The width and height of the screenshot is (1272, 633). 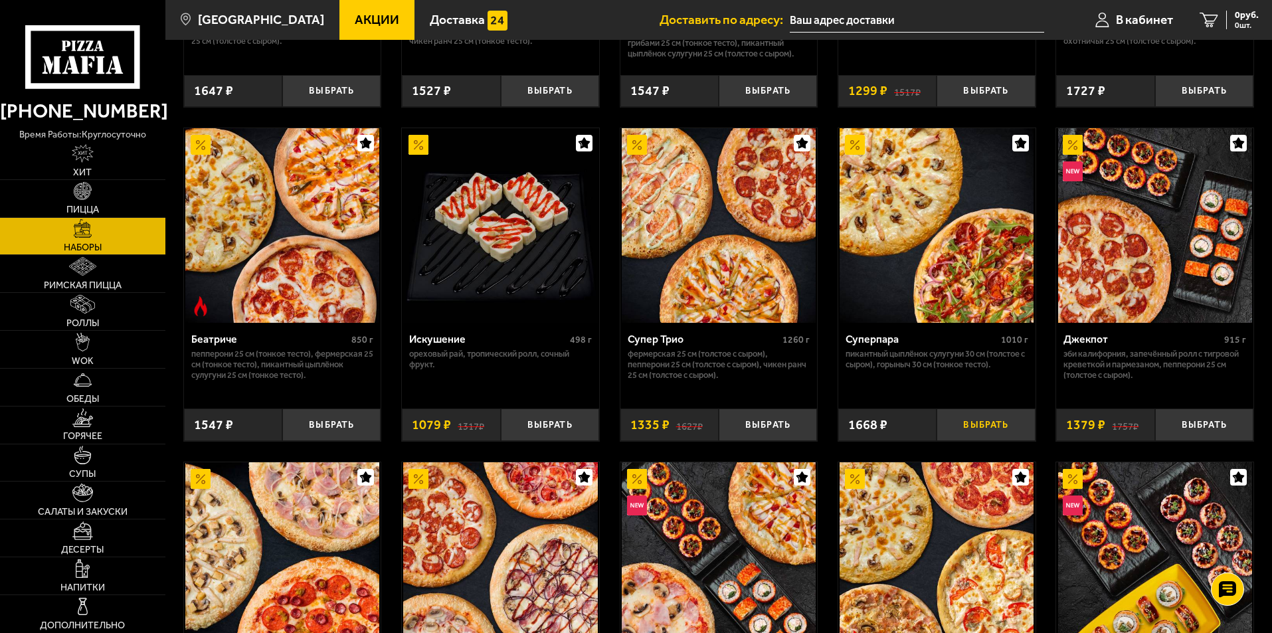 I want to click on a: АкционныйОстрое блюдоБеатриче, so click(x=282, y=225).